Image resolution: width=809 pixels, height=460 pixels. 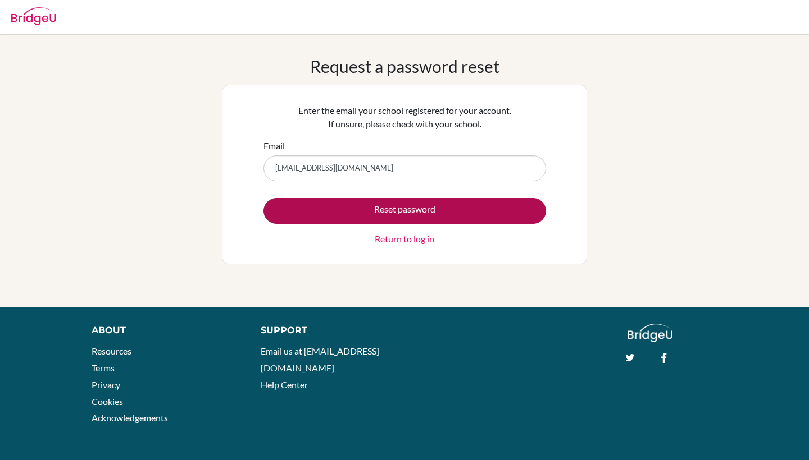 What do you see at coordinates (650, 333) in the screenshot?
I see `img: logo_white@2x-f4f0deed5e89b7ecb1c2cc34c3e3d731f90f0f143d5ea2071677605dd97b5244.png` at bounding box center [650, 333].